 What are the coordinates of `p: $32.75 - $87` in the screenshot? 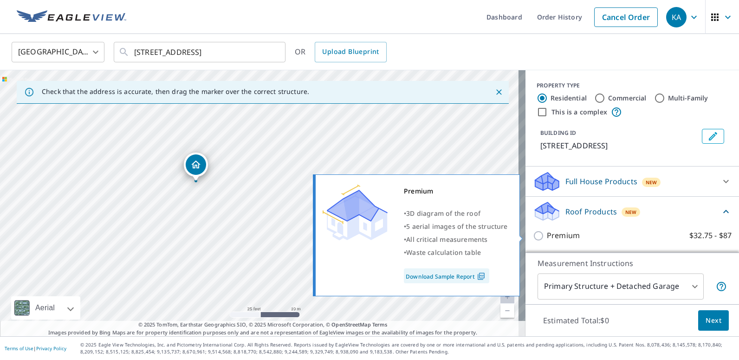 It's located at (711, 235).